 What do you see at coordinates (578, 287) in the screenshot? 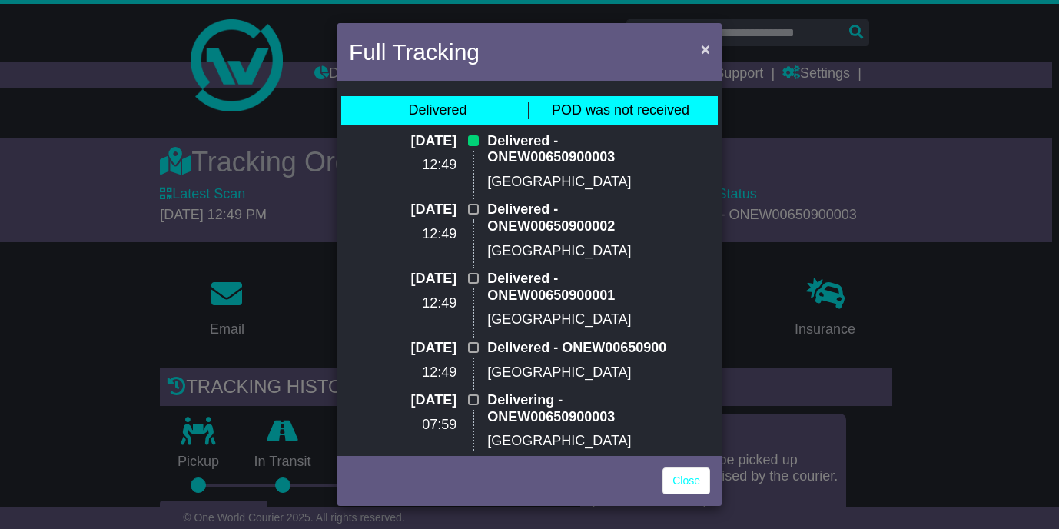
I see `p: Delivered - ONEW00650900001` at bounding box center [578, 287].